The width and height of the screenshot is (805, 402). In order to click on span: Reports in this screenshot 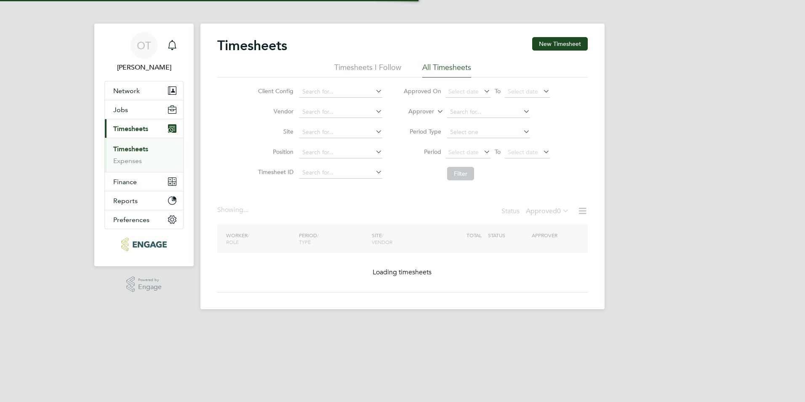, I will do `click(125, 200)`.